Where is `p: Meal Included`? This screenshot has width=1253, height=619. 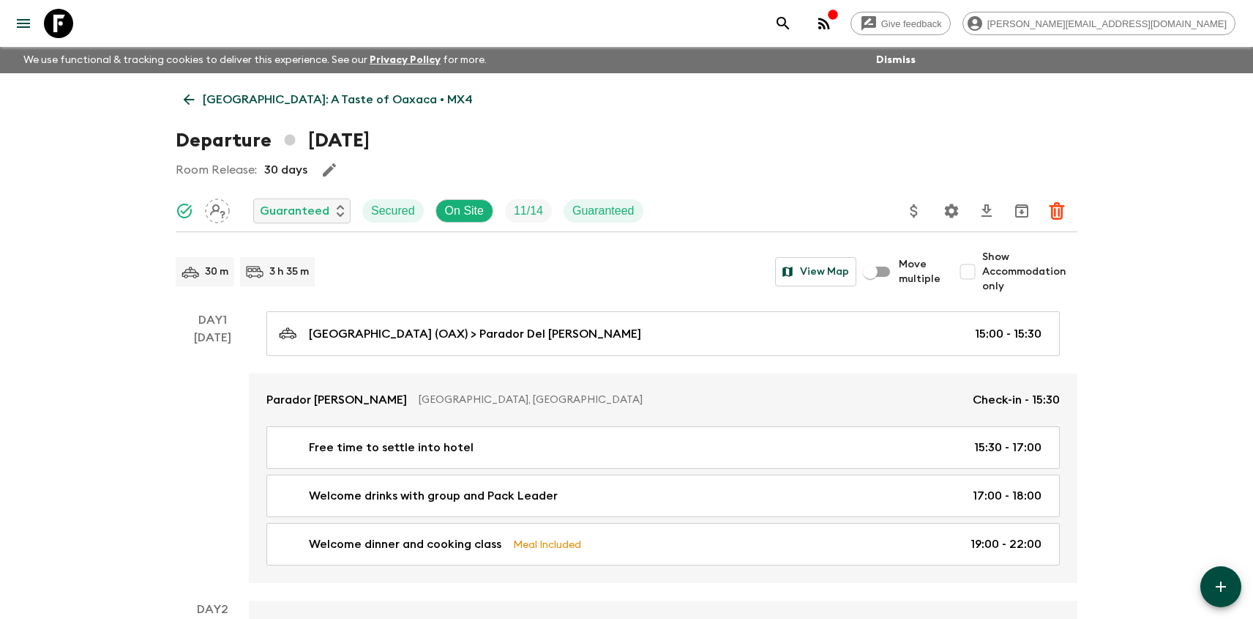 p: Meal Included is located at coordinates (547, 544).